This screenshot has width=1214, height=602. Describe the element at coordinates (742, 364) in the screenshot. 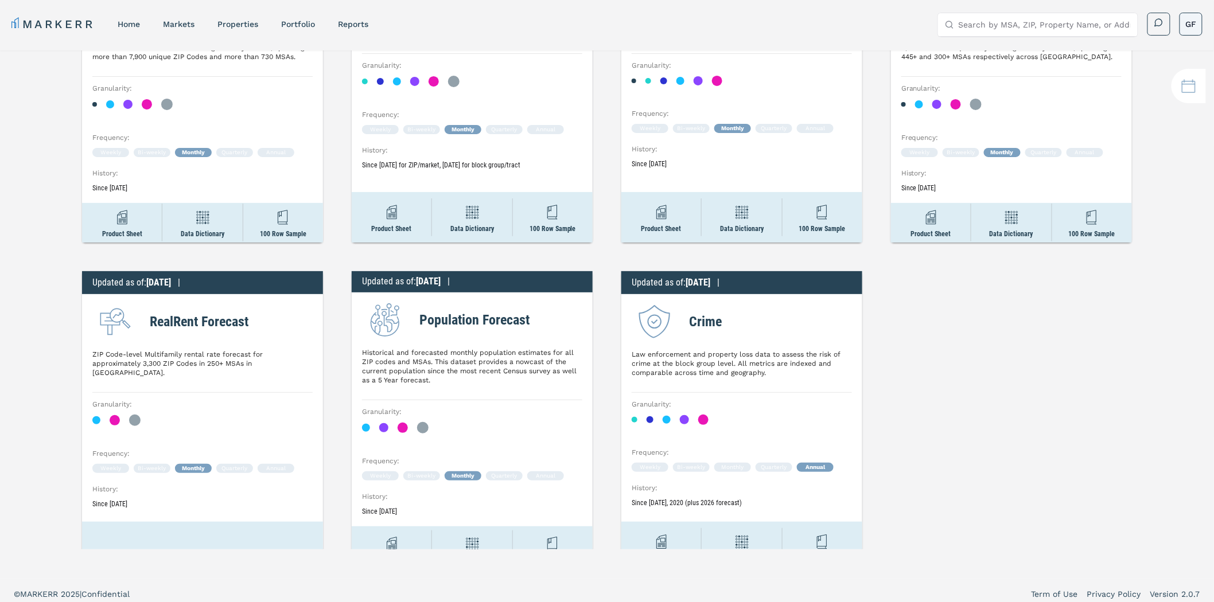

I see `p: Law enforcement and property loss data to assess the risk of crime at the block group level. All ...` at that location.